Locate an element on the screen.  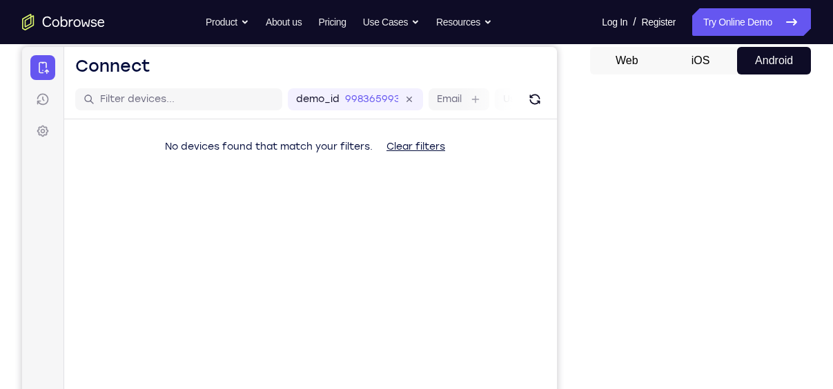
button: iOS is located at coordinates (701, 61).